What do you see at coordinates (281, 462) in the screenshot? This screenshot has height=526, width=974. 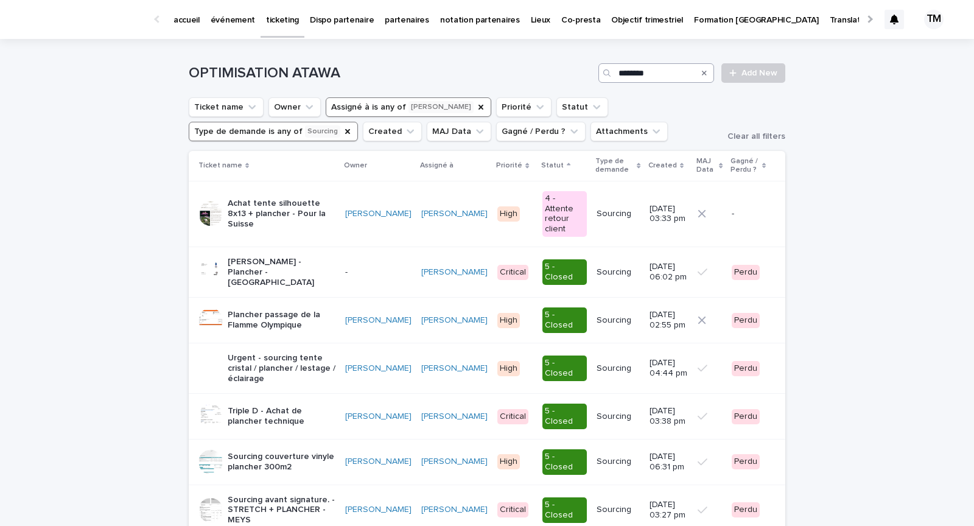 I see `p: Sourcing couverture vinyle plancher 300m2` at bounding box center [281, 462].